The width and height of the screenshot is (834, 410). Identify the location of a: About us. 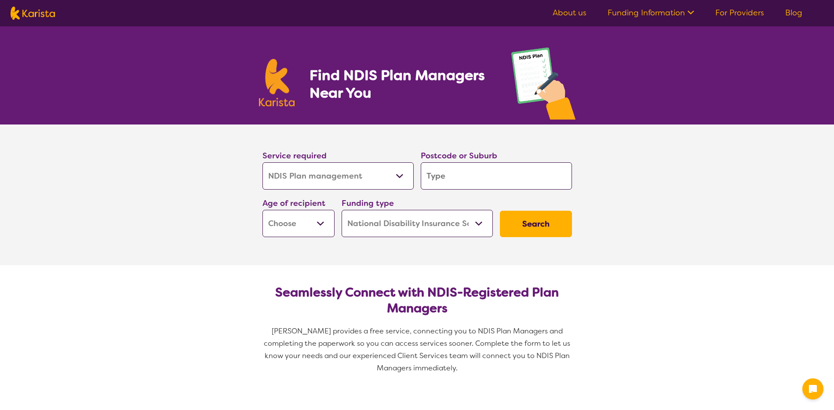
(569, 13).